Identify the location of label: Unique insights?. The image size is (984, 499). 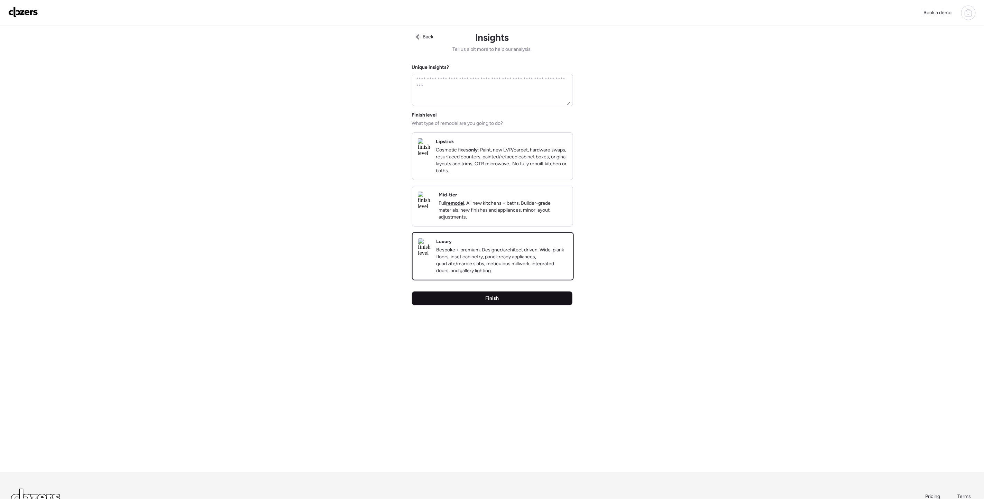
(431, 67).